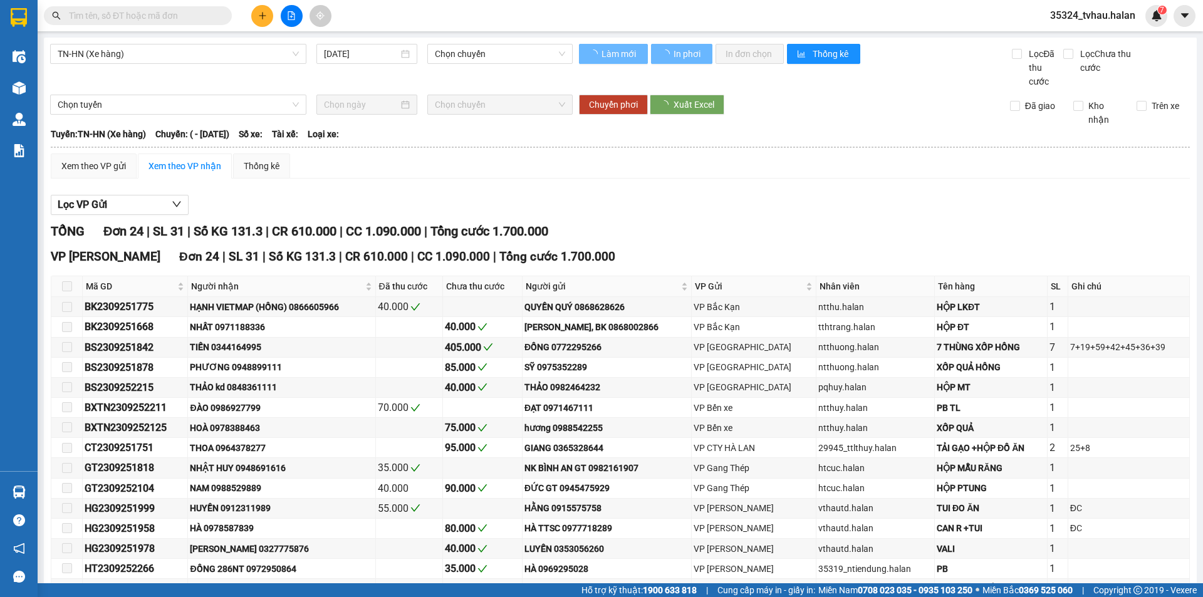 The width and height of the screenshot is (1203, 597). What do you see at coordinates (409, 488) in the screenshot?
I see `div: 40.000` at bounding box center [409, 488].